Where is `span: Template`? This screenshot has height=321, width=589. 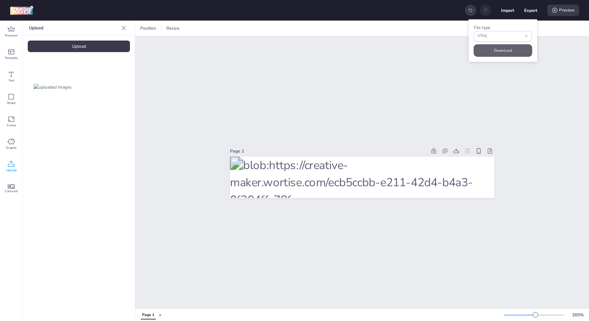
span: Template is located at coordinates (11, 58).